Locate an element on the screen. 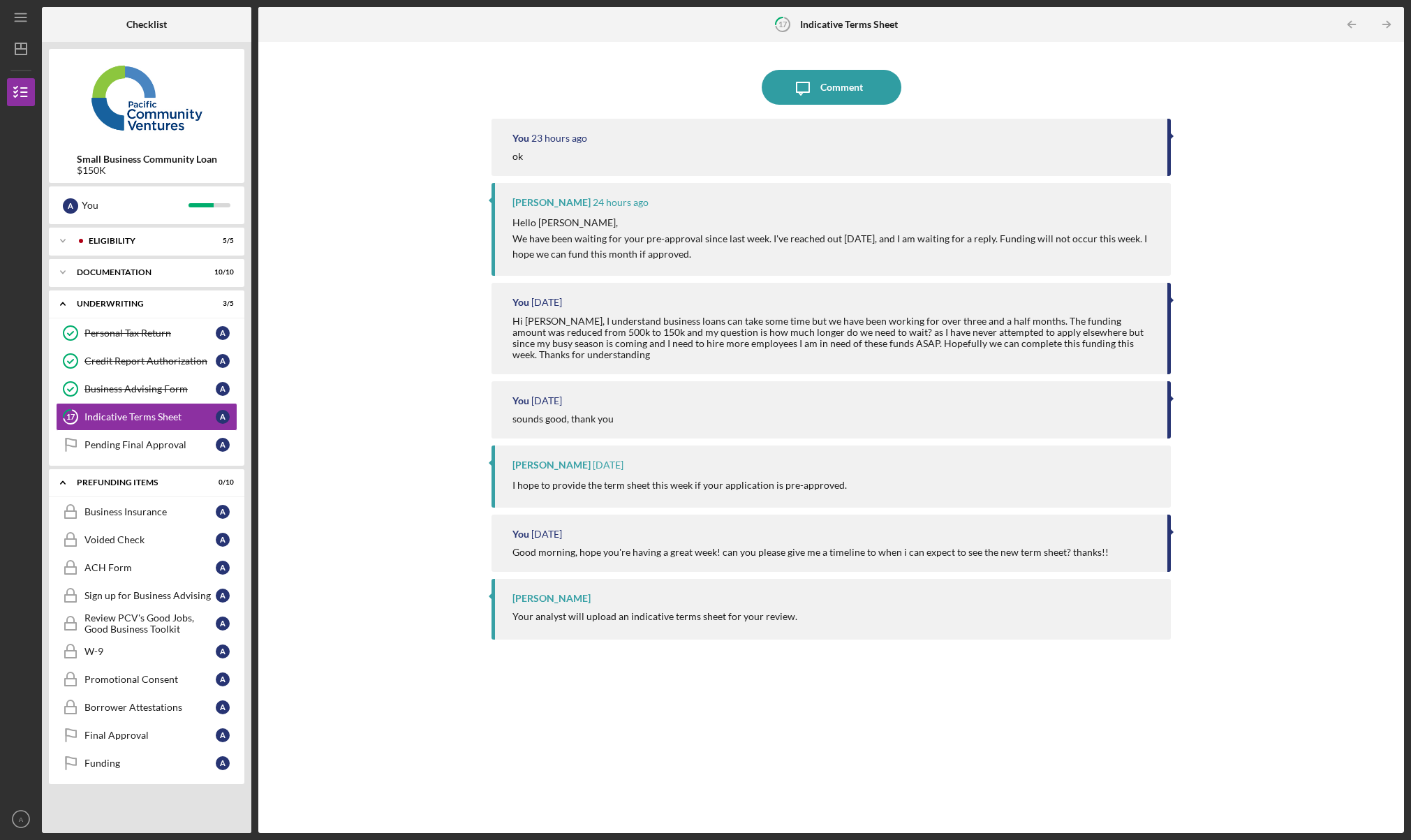 The height and width of the screenshot is (840, 1411). a: Business Advising FormA is located at coordinates (147, 389).